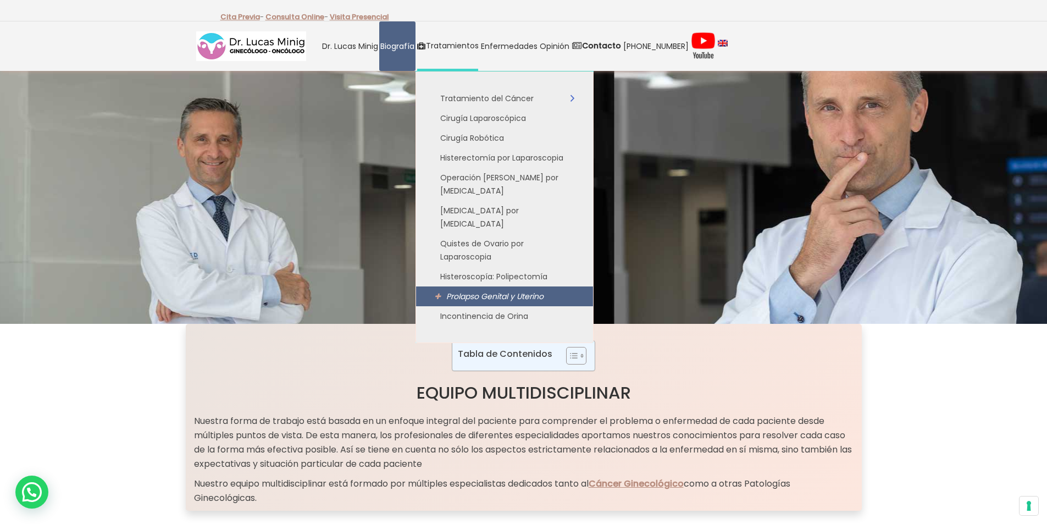  What do you see at coordinates (505, 118) in the screenshot?
I see `a: Cirugía Laparoscópica` at bounding box center [505, 118].